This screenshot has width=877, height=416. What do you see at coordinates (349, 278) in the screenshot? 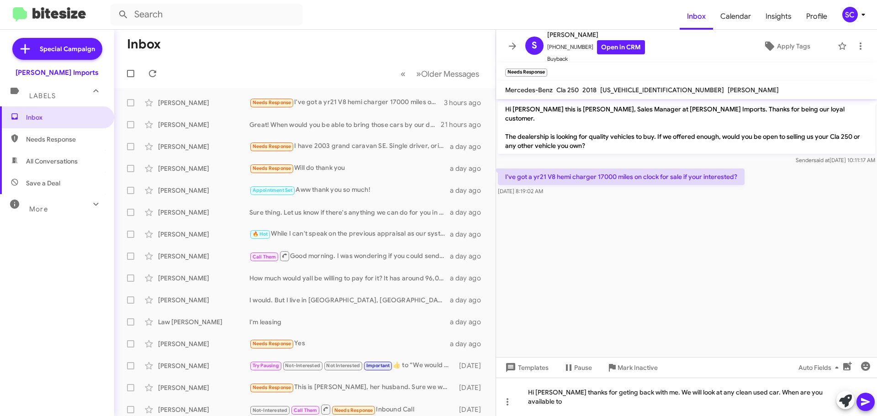
I see `div: How much would yall be willing to pay for it? It has around 96,000 miles on it` at bounding box center [349, 278].